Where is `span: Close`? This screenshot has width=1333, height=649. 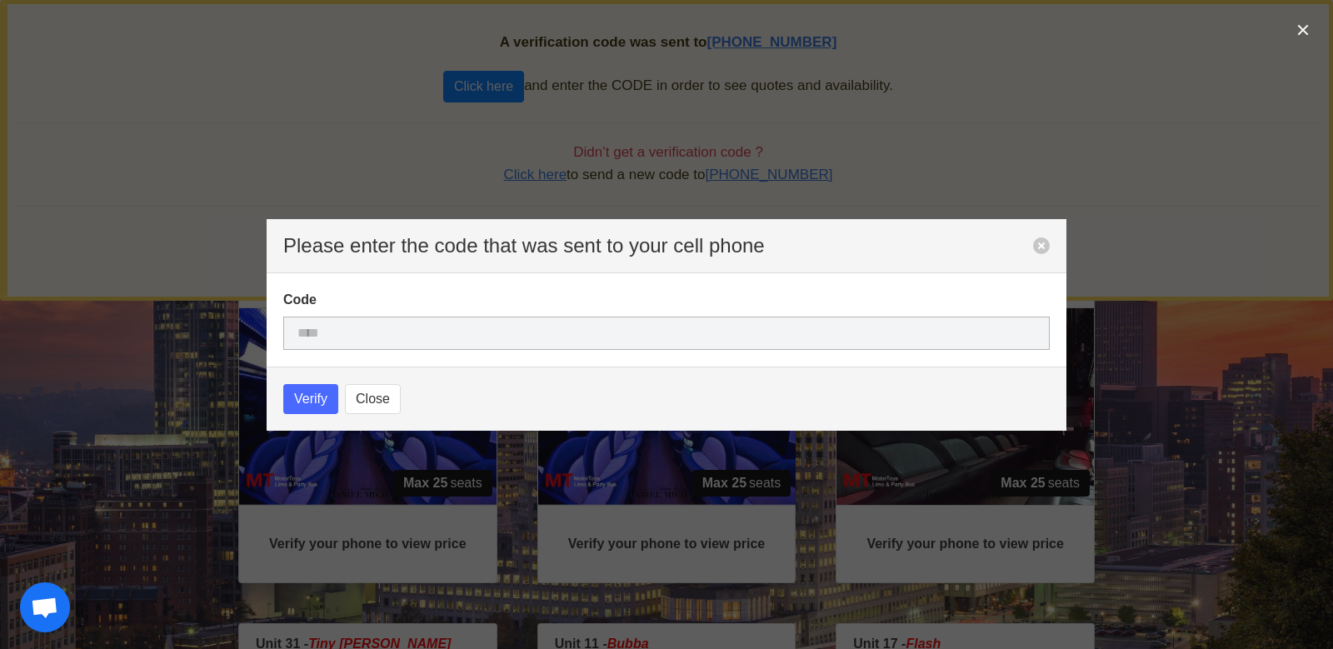 span: Close is located at coordinates (372, 399).